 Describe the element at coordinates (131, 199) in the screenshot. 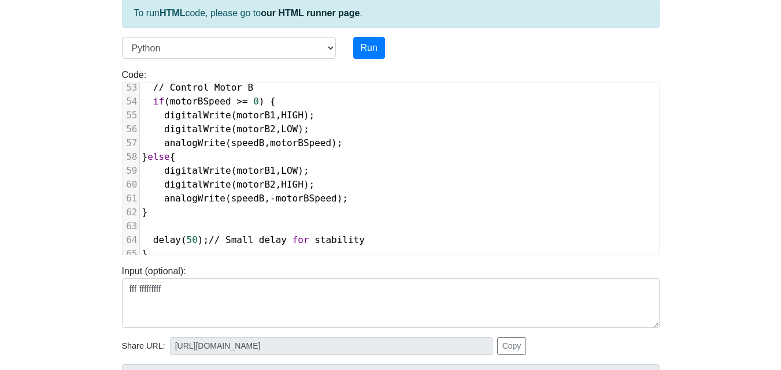

I see `div: 61` at that location.